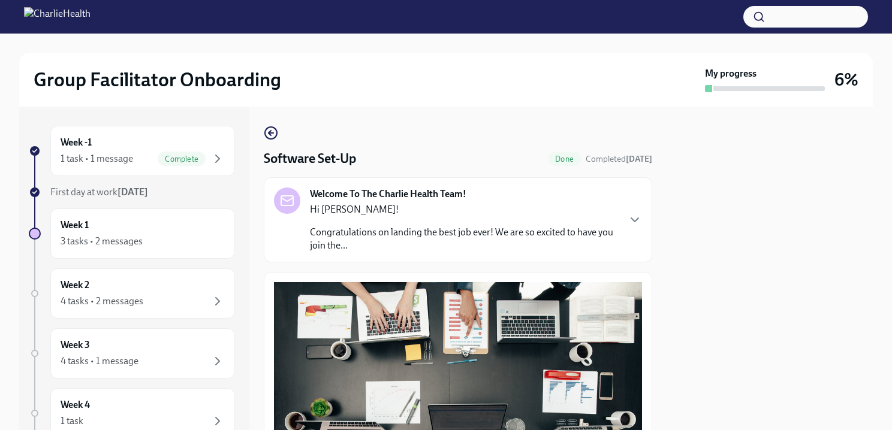  I want to click on div: 4 tasks • 1 message, so click(99, 361).